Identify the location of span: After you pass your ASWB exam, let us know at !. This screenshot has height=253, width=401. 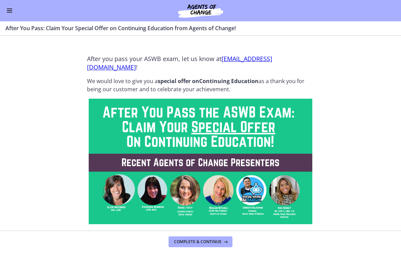
(179, 63).